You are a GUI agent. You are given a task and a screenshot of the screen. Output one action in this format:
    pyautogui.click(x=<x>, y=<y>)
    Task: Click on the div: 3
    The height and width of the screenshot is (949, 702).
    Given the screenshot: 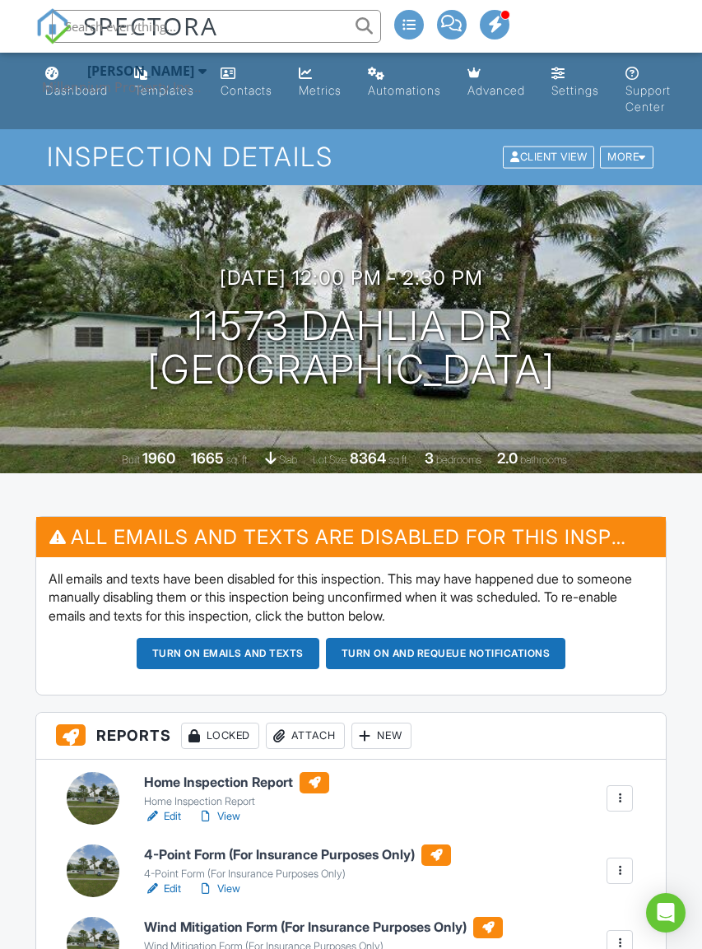 What is the action you would take?
    pyautogui.click(x=429, y=458)
    